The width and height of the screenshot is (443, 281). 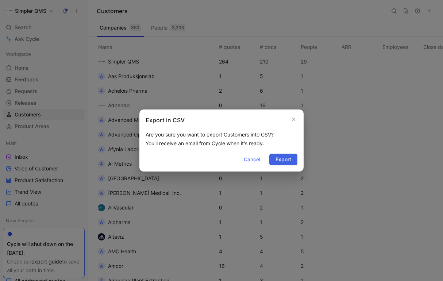 I want to click on span: Export, so click(x=283, y=160).